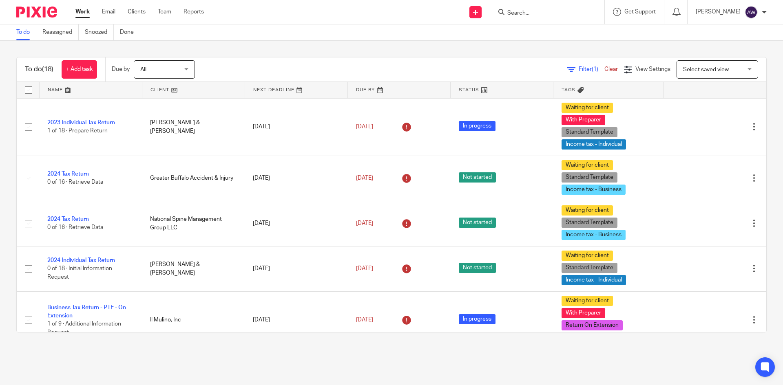 This screenshot has width=783, height=385. I want to click on a: Done, so click(130, 32).